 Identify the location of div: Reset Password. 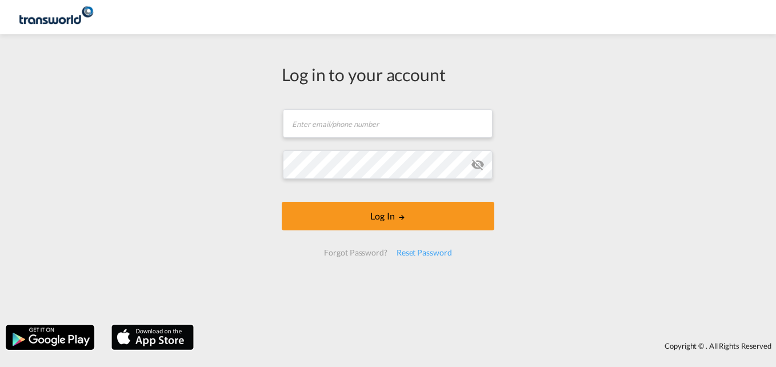
(424, 253).